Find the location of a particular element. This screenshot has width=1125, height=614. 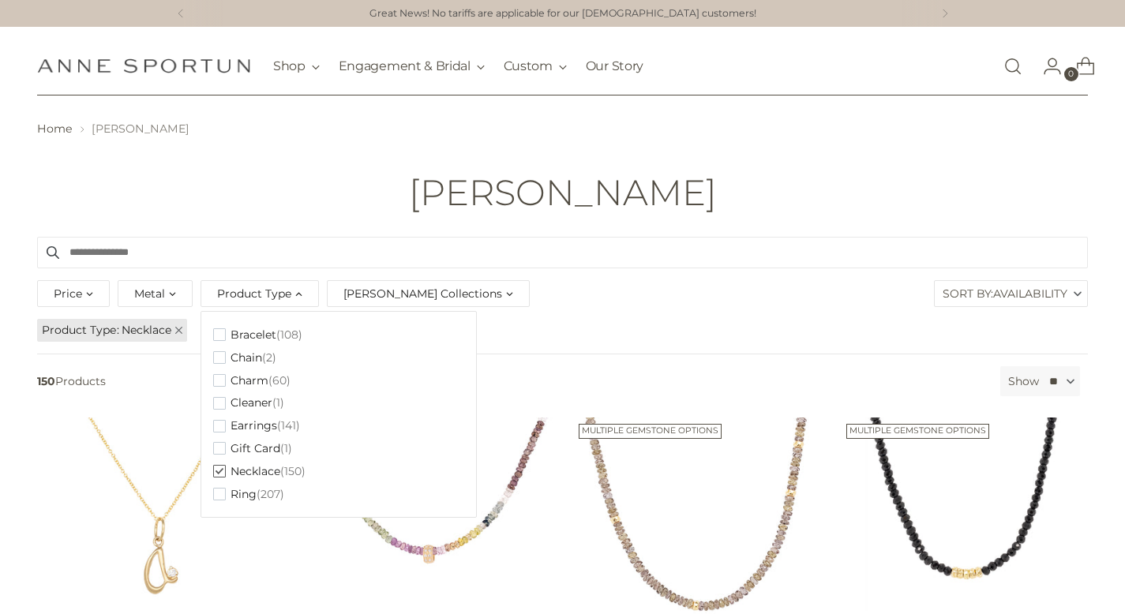

span: Bracelet is located at coordinates (253, 335).